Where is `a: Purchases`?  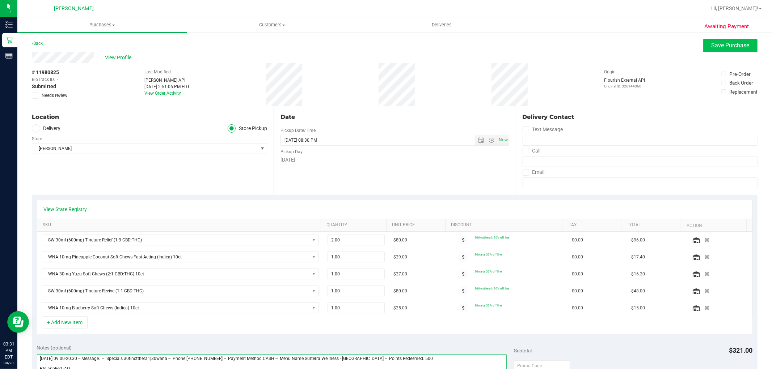
a: Purchases is located at coordinates (102, 25).